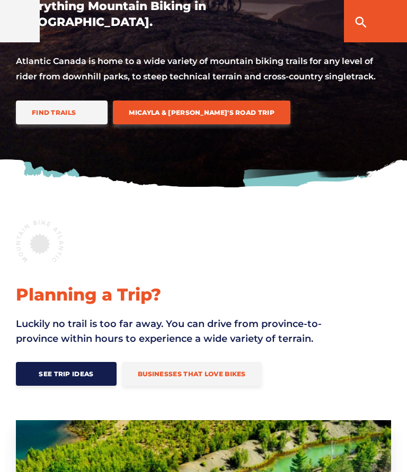  What do you see at coordinates (175, 331) in the screenshot?
I see `p: Luckily no trail is too far away. You can drive from province-to-province within hours to experie...` at bounding box center [175, 331].